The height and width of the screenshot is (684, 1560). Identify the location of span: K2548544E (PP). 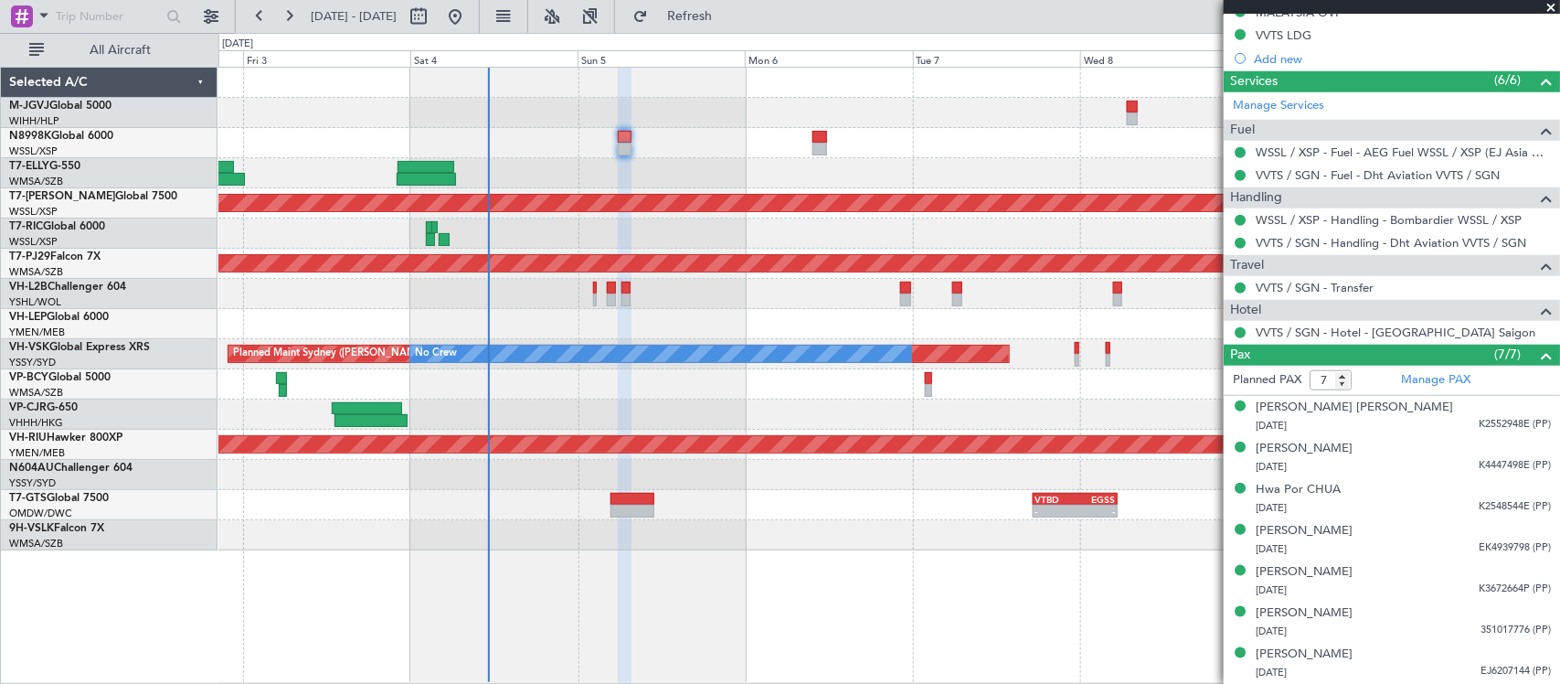
(1514, 506).